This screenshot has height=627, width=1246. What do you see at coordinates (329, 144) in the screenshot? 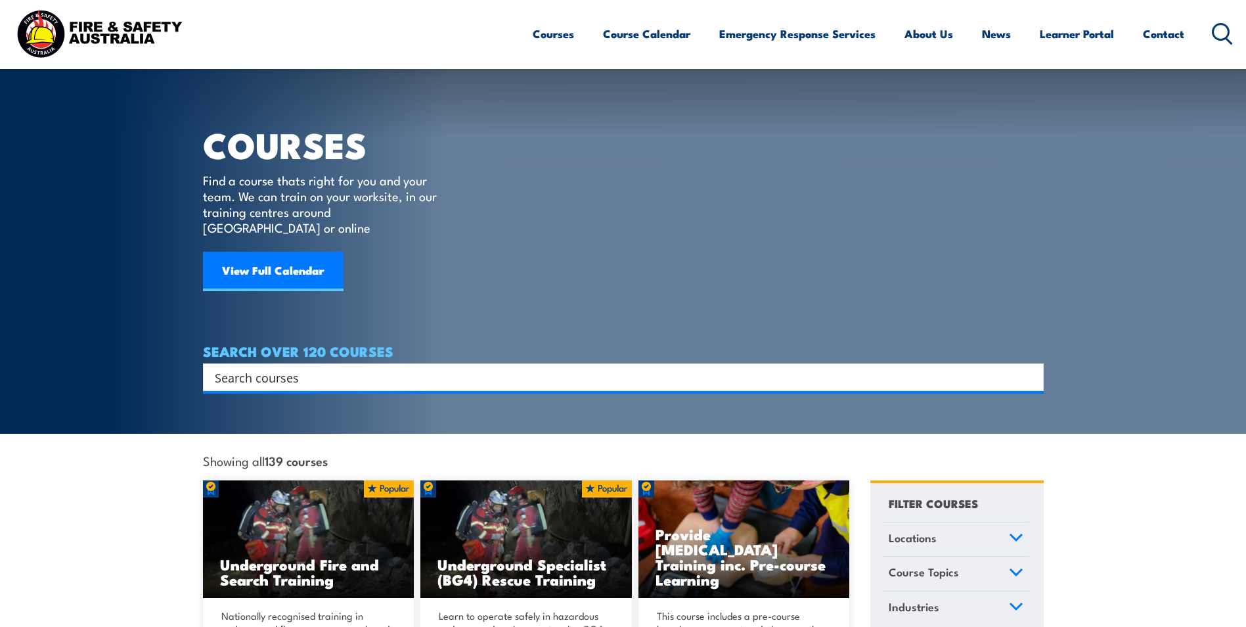
I see `h1: COURSES` at bounding box center [329, 144].